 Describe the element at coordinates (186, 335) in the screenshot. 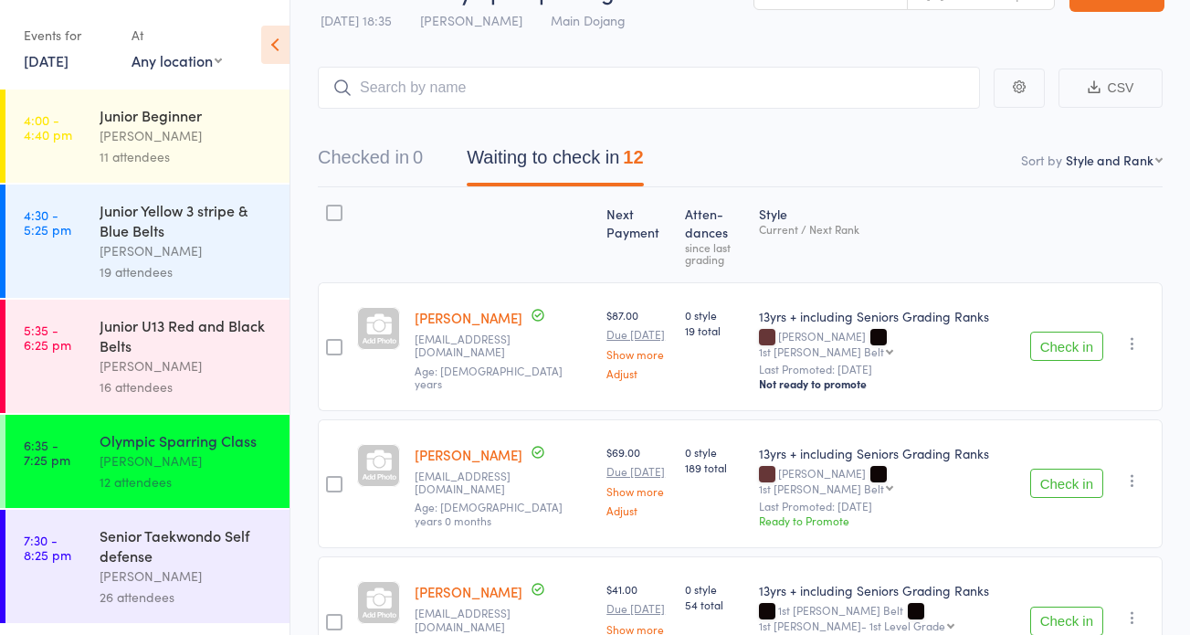

I see `div: Junior U13 Red and Black Belts` at that location.